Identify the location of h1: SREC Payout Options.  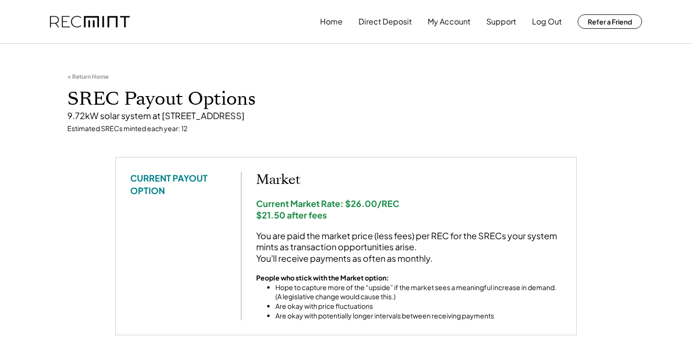
(346, 99).